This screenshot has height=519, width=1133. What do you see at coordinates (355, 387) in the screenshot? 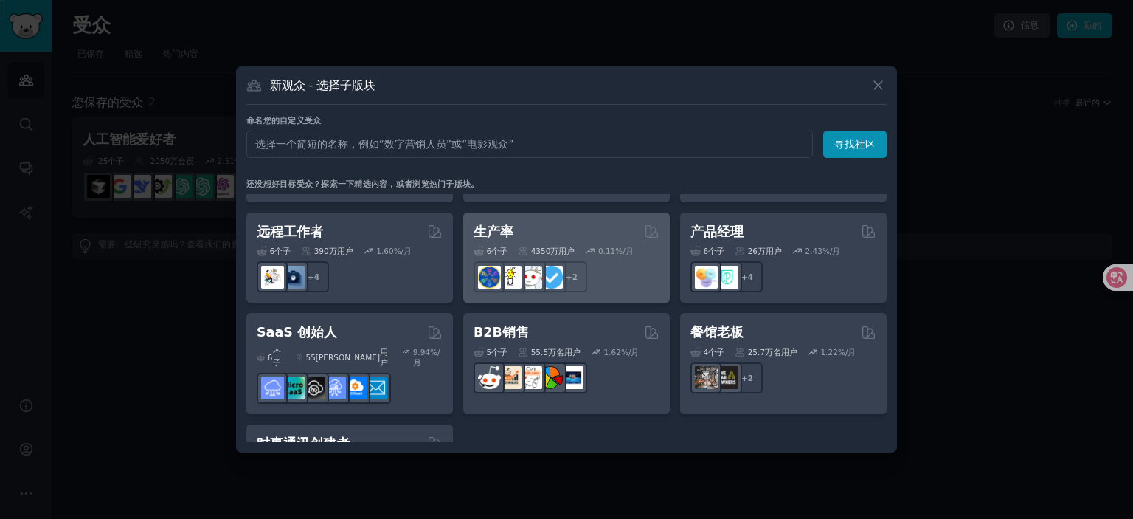
I see `img: B2BSaaS` at bounding box center [355, 387].